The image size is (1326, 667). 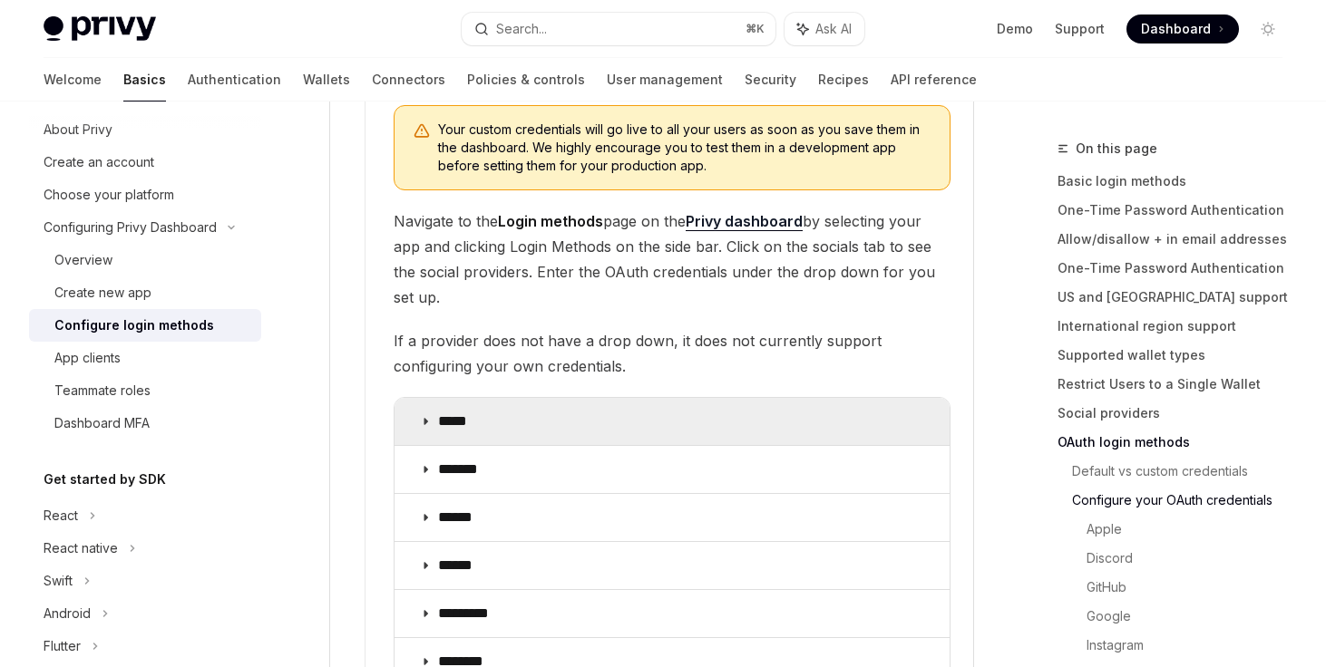 What do you see at coordinates (1177, 385) in the screenshot?
I see `a: Restrict Users to a Single Wallet` at bounding box center [1177, 385].